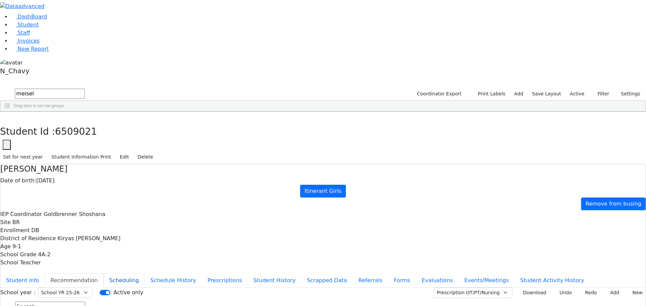 This screenshot has width=646, height=306. Describe the element at coordinates (124, 157) in the screenshot. I see `button: Edit` at that location.